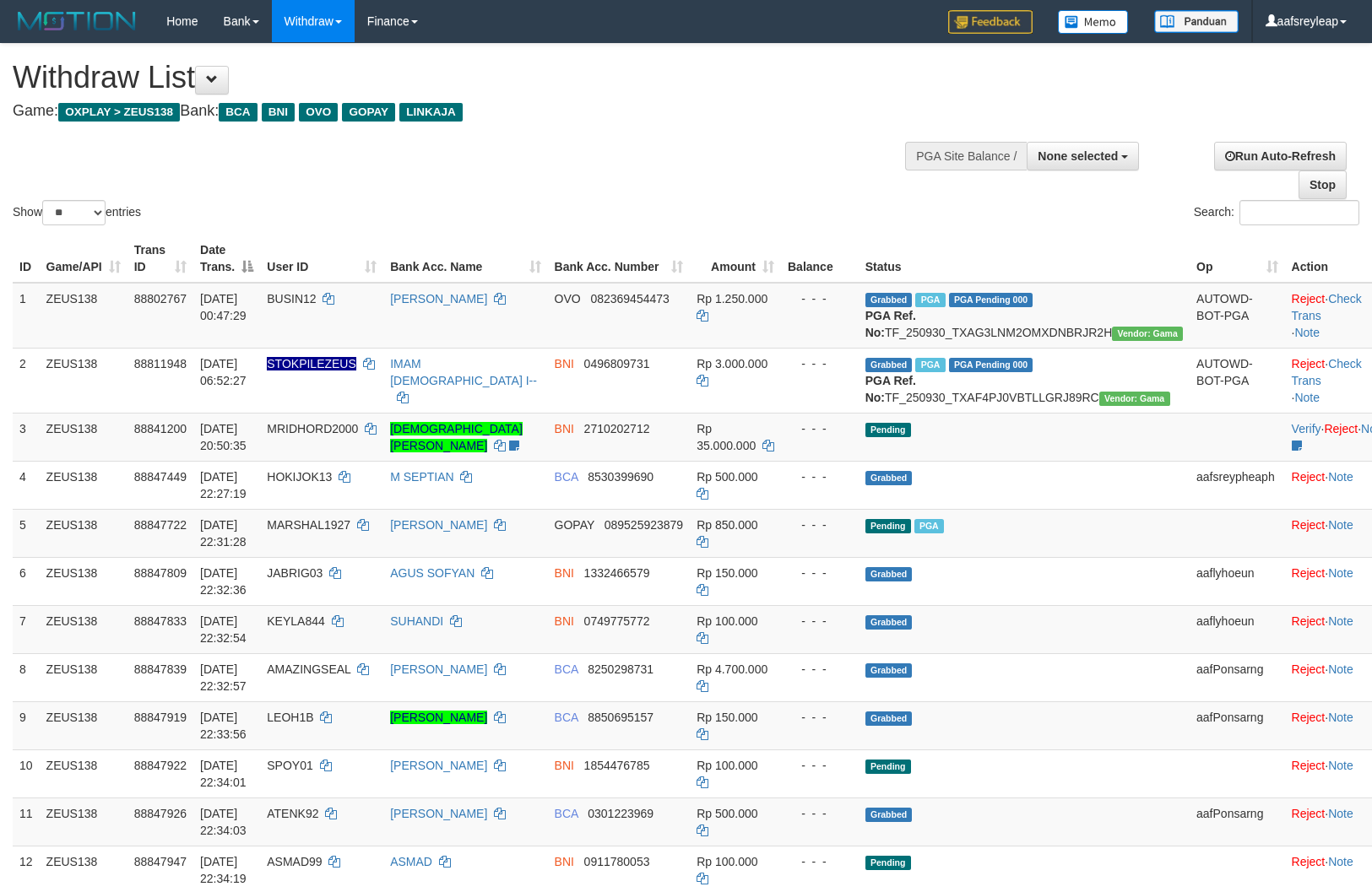  What do you see at coordinates (26, 822) in the screenshot?
I see `td: 11` at bounding box center [26, 822].